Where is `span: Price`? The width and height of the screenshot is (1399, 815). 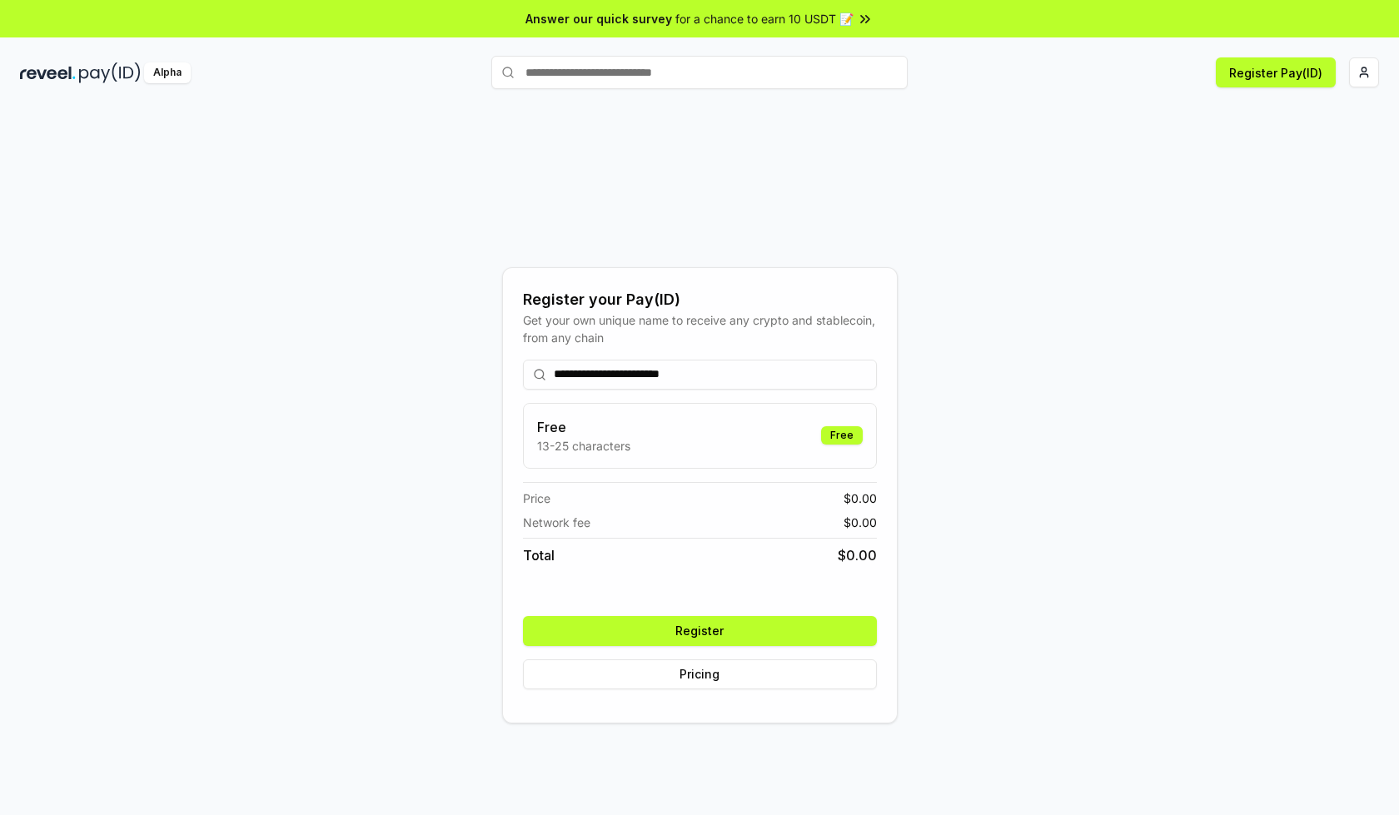 span: Price is located at coordinates (536, 498).